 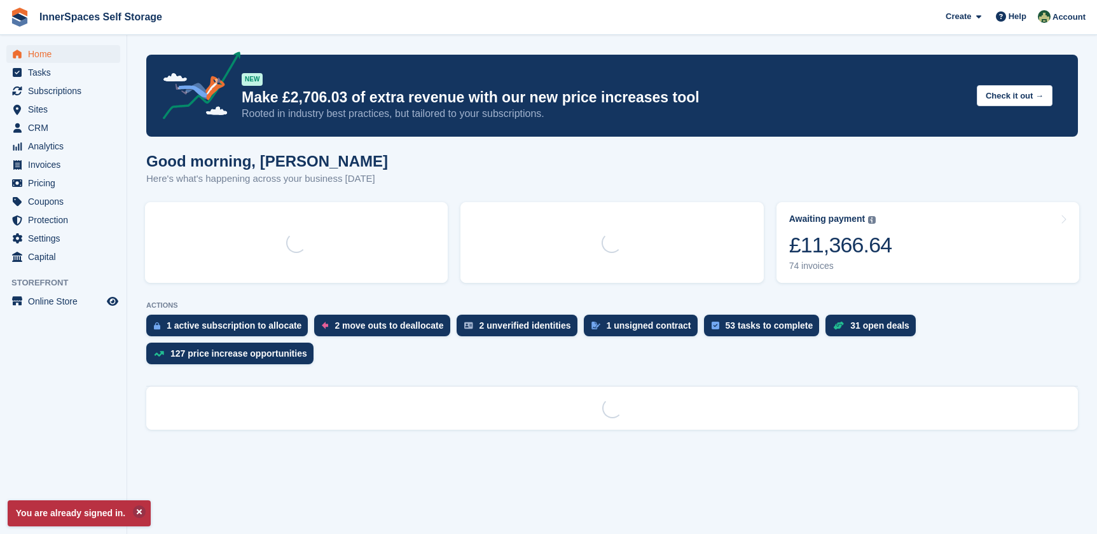 I want to click on span: Create, so click(x=959, y=17).